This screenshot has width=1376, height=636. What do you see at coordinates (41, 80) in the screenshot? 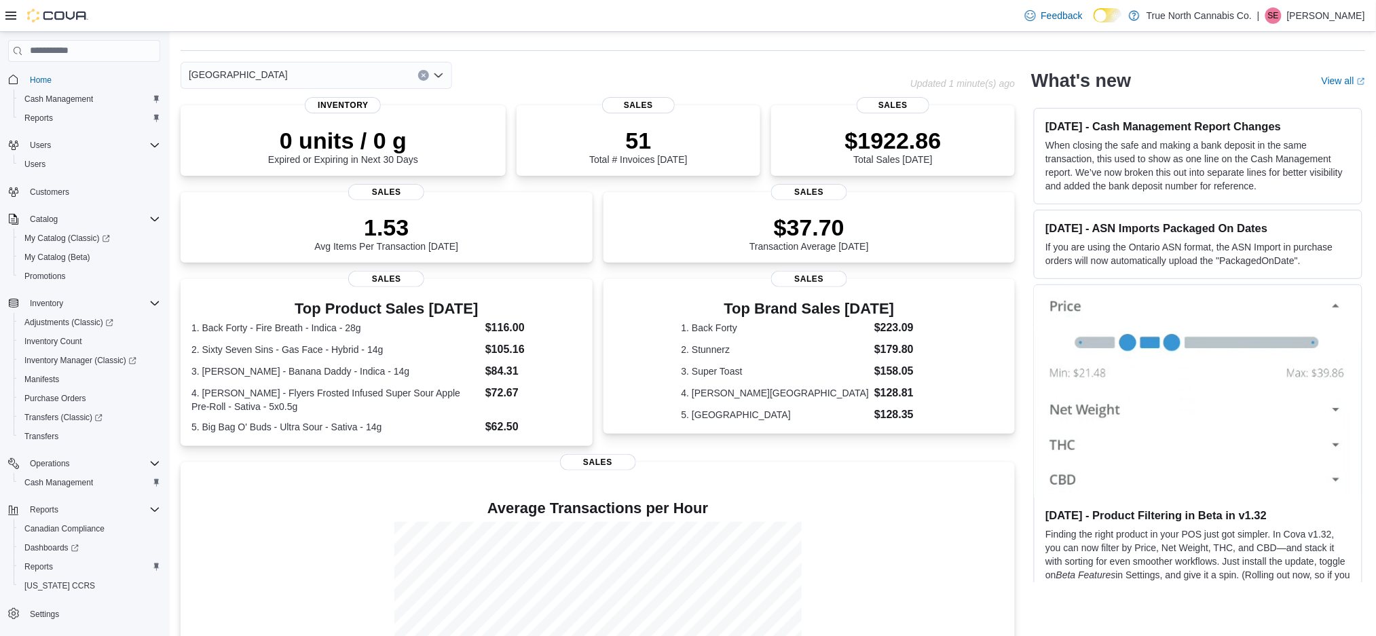
I see `span: Home` at bounding box center [41, 80].